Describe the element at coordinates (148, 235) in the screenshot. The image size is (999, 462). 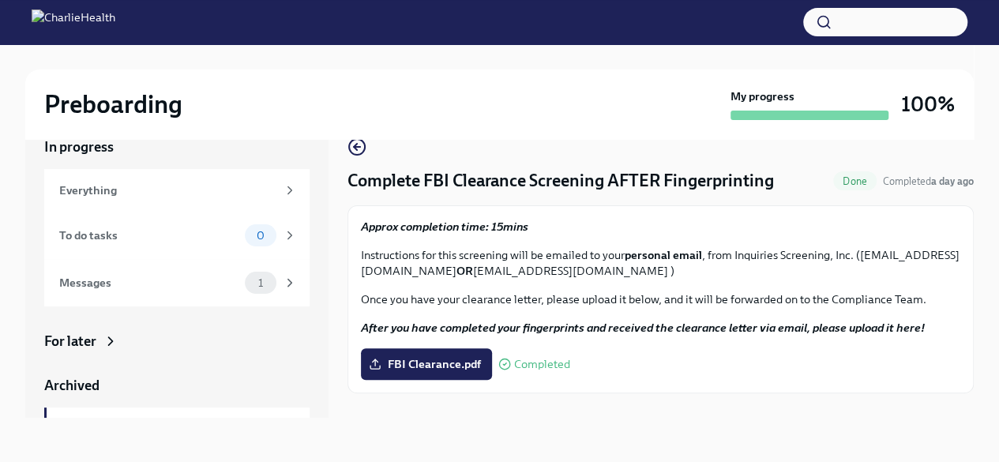
I see `div: To do tasks` at that location.